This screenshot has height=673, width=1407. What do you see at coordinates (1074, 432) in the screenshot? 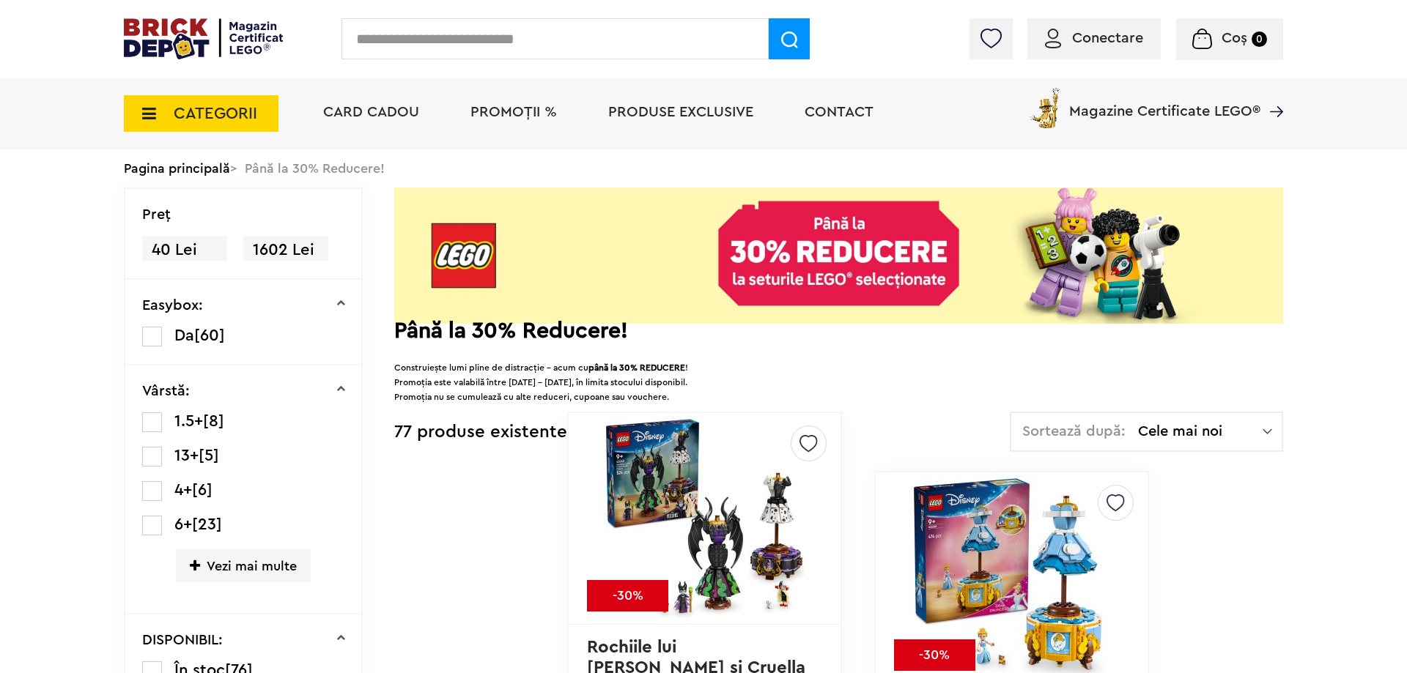
I see `span: Sortează după:` at bounding box center [1074, 432].